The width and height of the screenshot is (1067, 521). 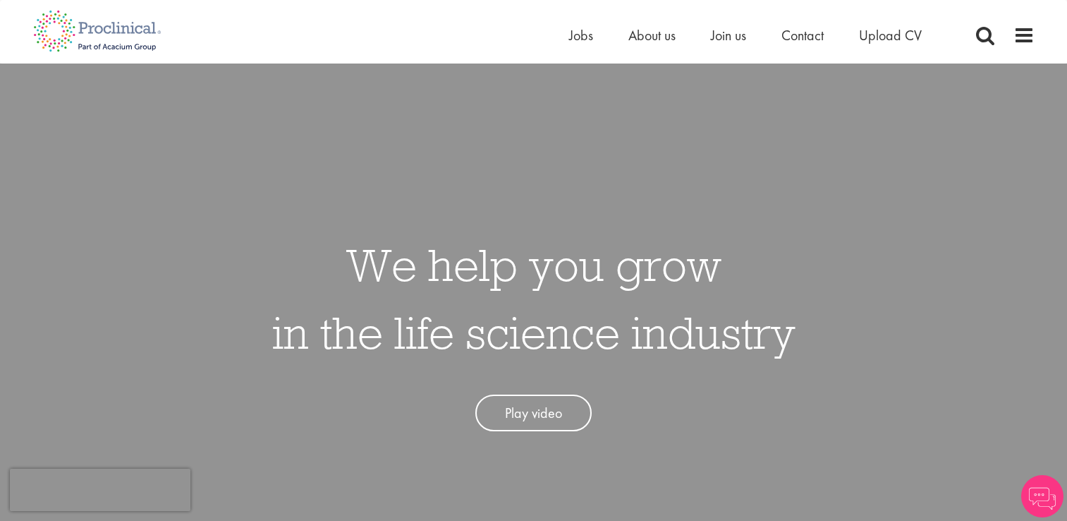 What do you see at coordinates (890, 35) in the screenshot?
I see `span: Upload CV` at bounding box center [890, 35].